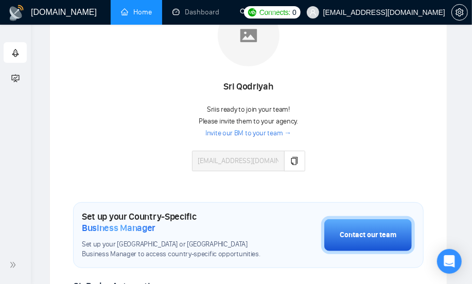 The width and height of the screenshot is (472, 284). Describe the element at coordinates (196, 12) in the screenshot. I see `a: dashboardDashboard` at that location.